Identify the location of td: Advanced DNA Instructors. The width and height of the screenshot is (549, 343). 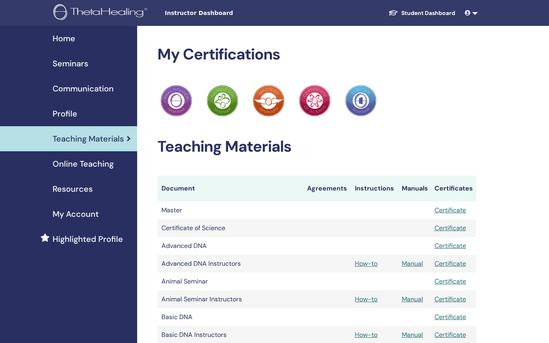
(230, 264).